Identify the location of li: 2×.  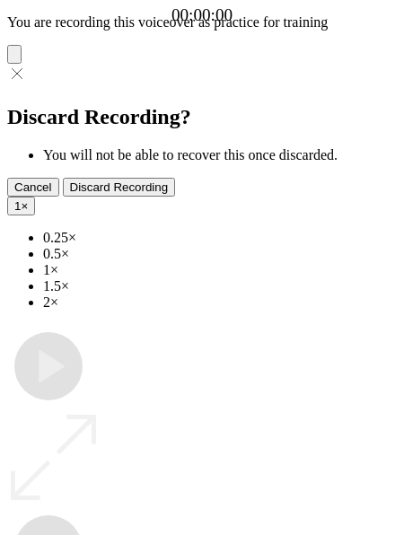
(220, 303).